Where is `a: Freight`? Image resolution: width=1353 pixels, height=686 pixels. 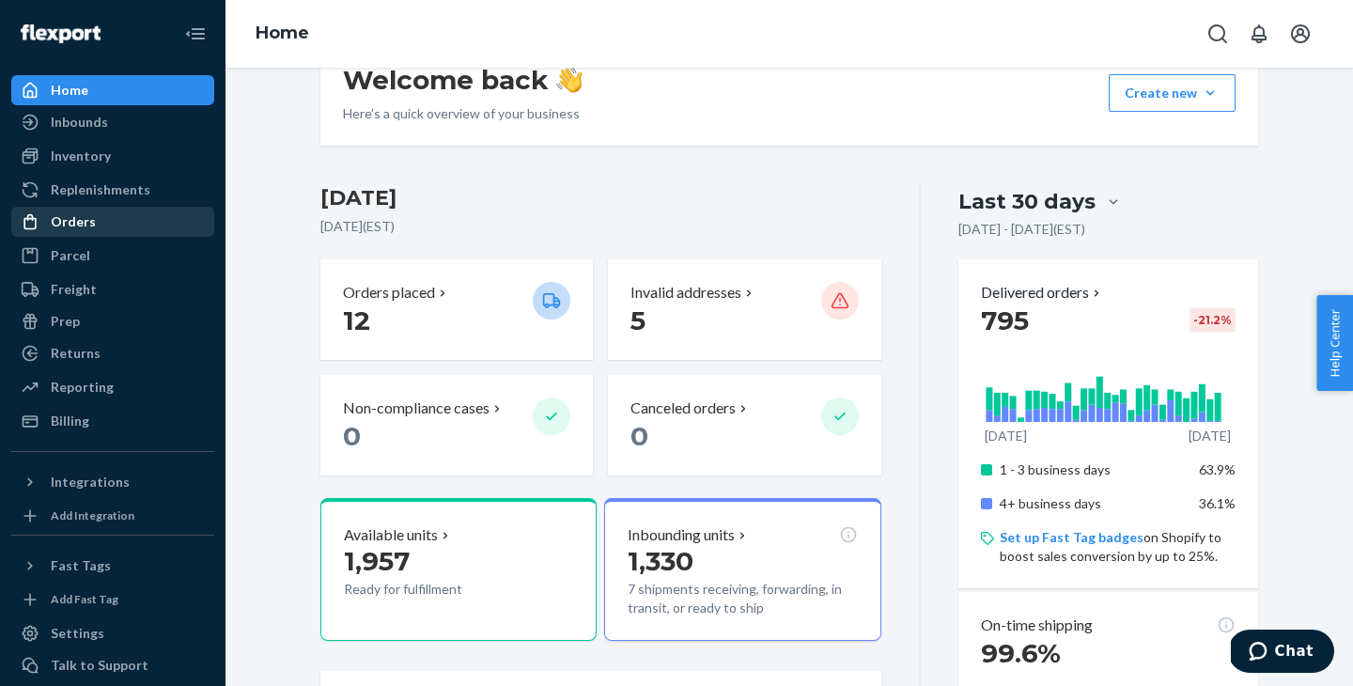 a: Freight is located at coordinates (113, 289).